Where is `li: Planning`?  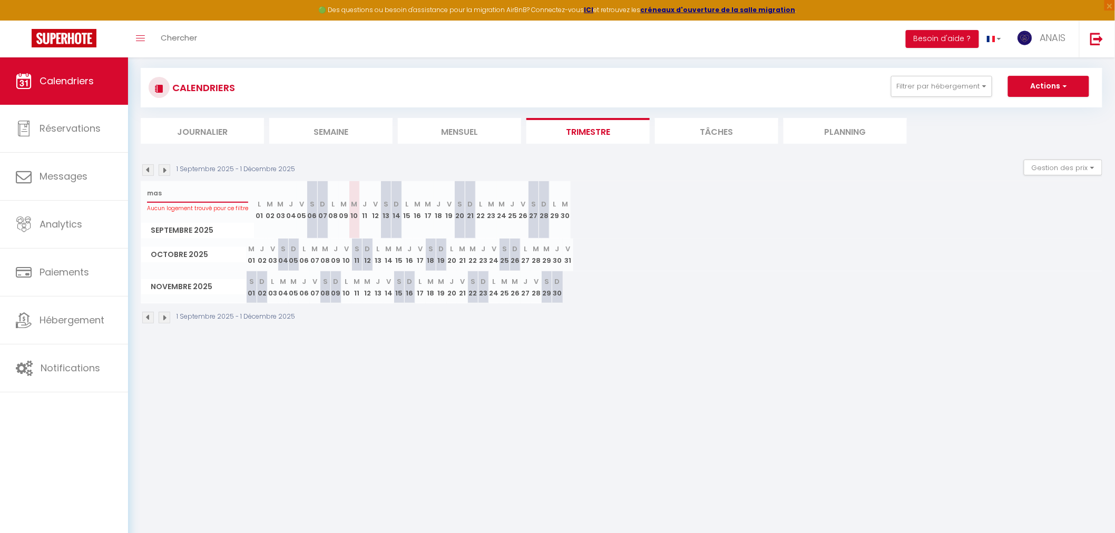 li: Planning is located at coordinates (845, 131).